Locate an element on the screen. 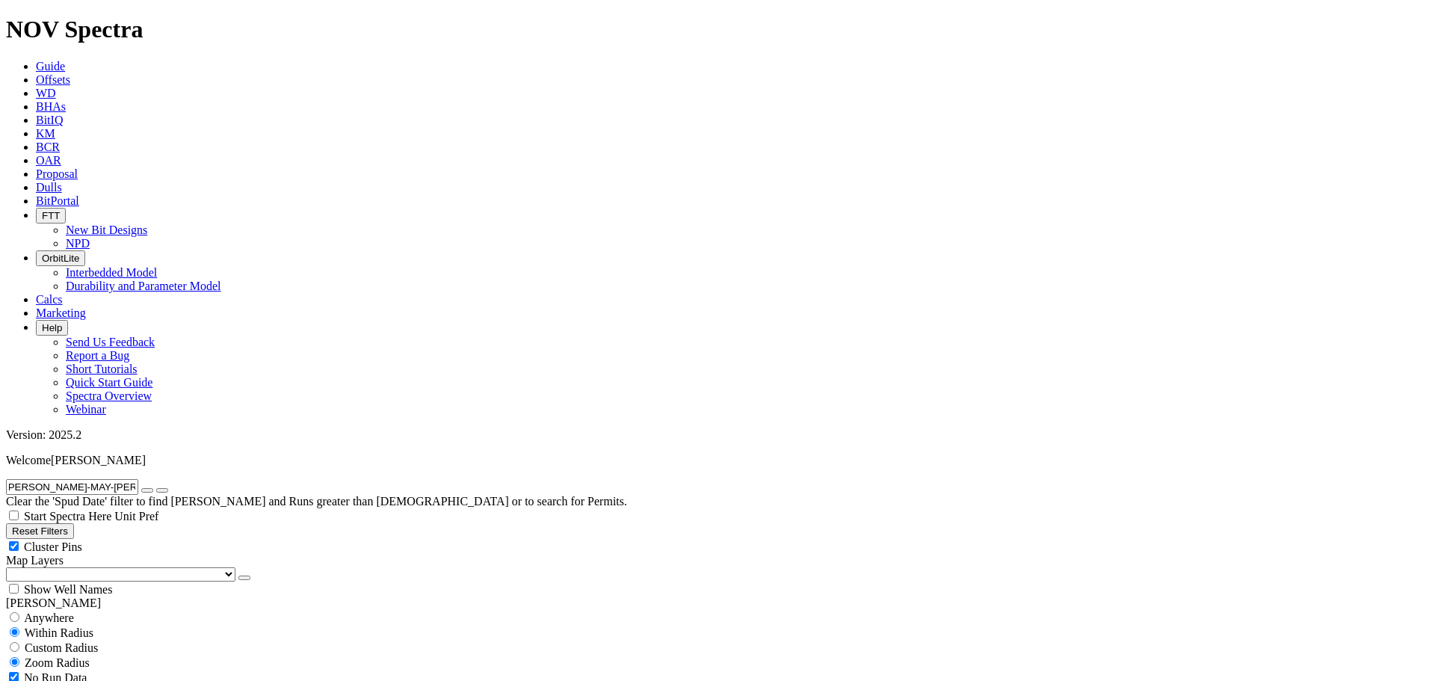 The image size is (1435, 681). a: Short Tutorials is located at coordinates (102, 368).